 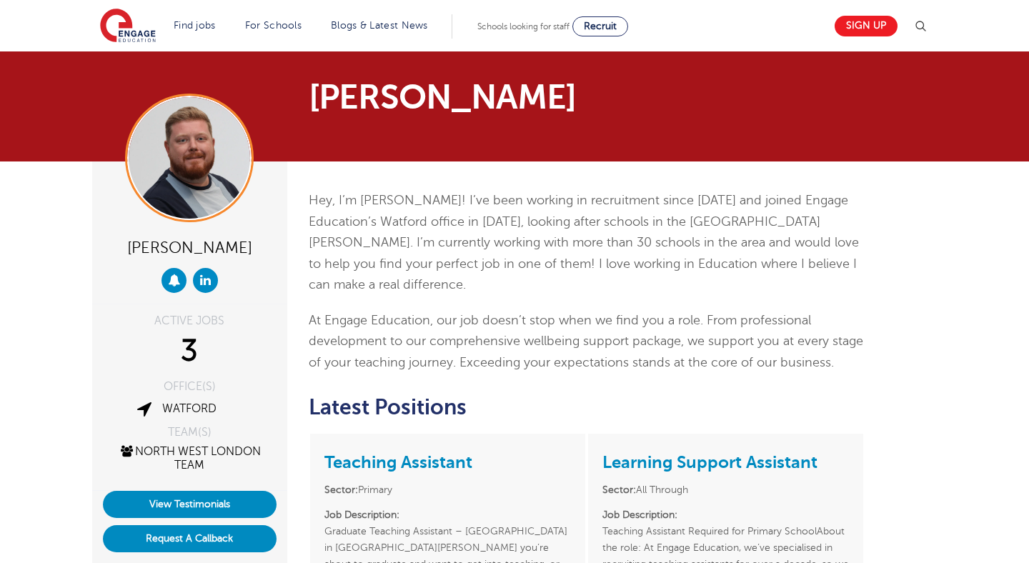 I want to click on a: Sign up, so click(x=866, y=26).